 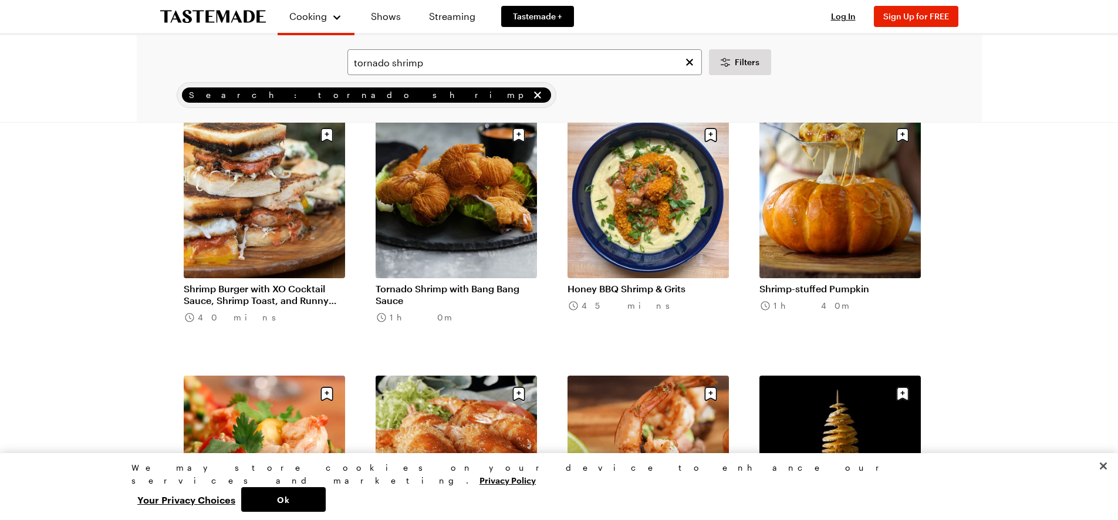 I want to click on button: remove Search: tornado shrimp, so click(x=537, y=95).